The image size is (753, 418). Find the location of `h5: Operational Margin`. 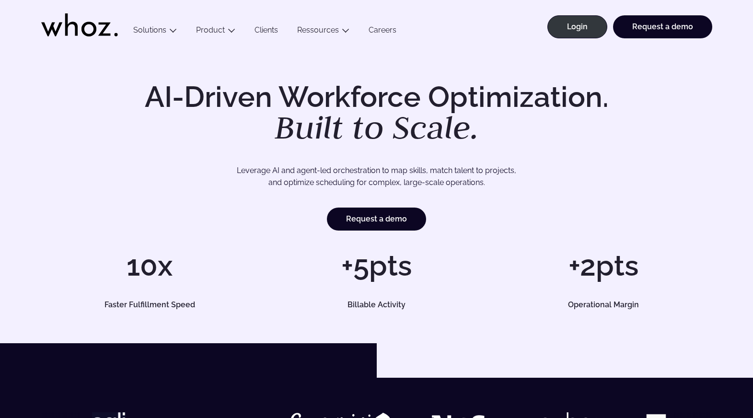

h5: Operational Margin is located at coordinates (604, 305).